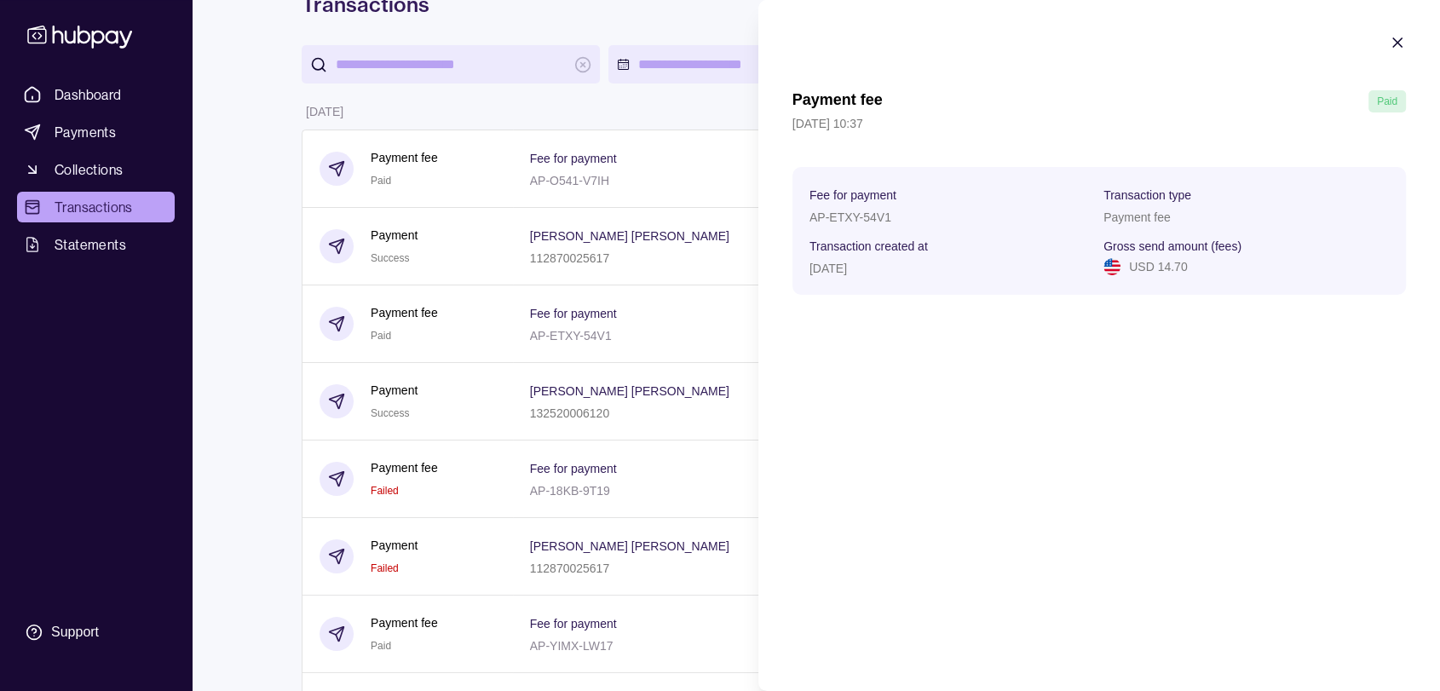 The height and width of the screenshot is (691, 1440). I want to click on h1: Payment fee, so click(838, 101).